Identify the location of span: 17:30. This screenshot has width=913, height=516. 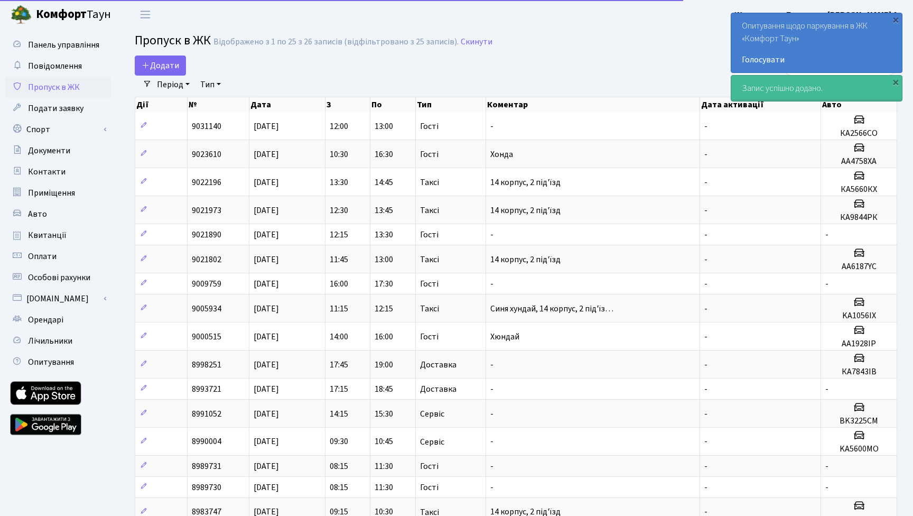
(384, 284).